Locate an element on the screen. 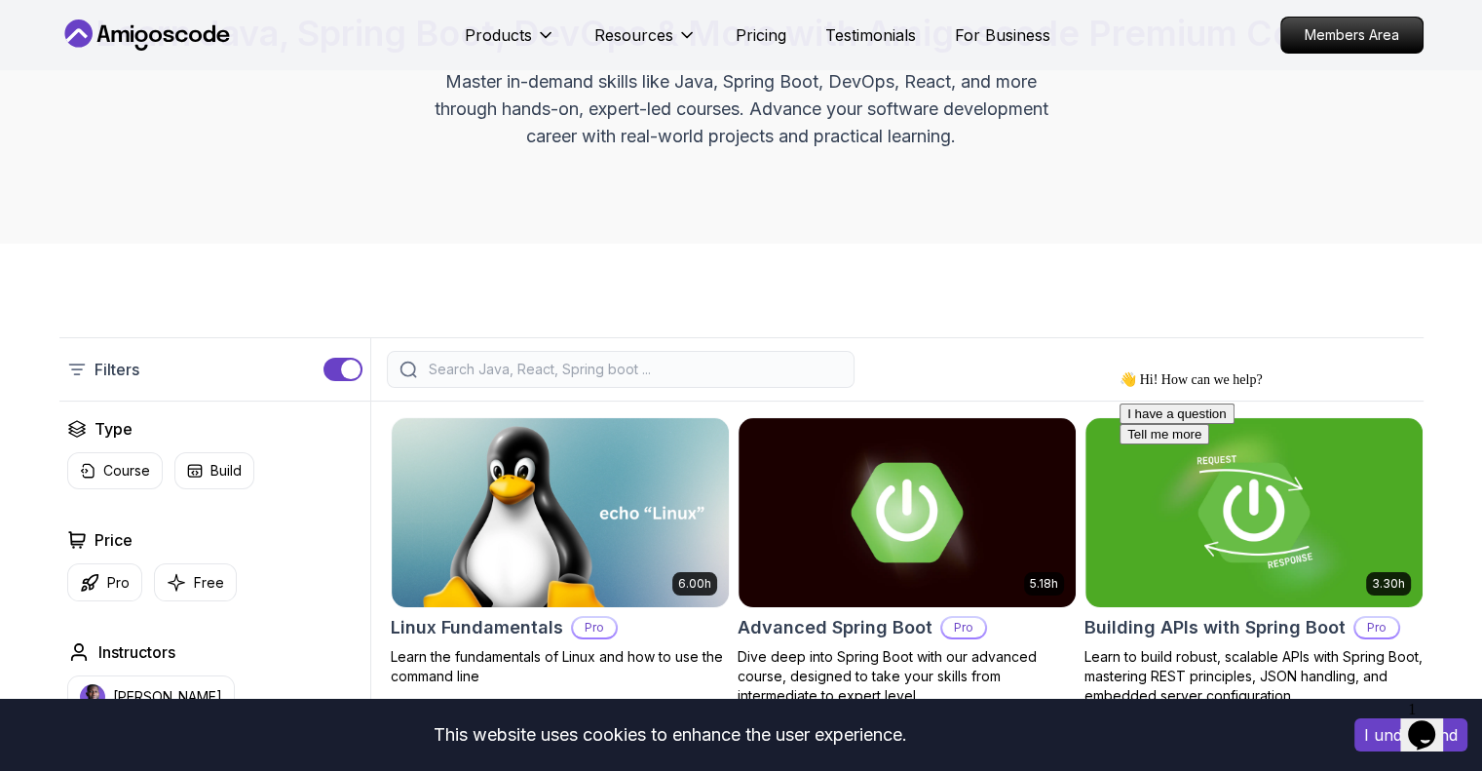 This screenshot has width=1482, height=771. p: 6.00h is located at coordinates (695, 584).